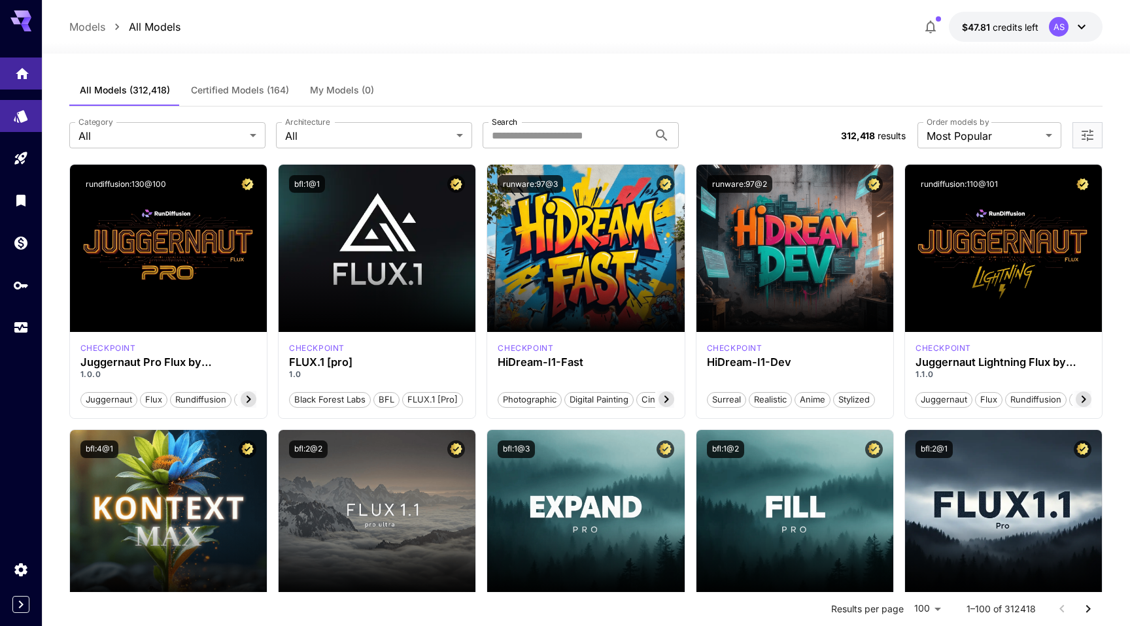 The width and height of the screenshot is (1130, 626). Describe the element at coordinates (854, 400) in the screenshot. I see `button: Stylized` at that location.